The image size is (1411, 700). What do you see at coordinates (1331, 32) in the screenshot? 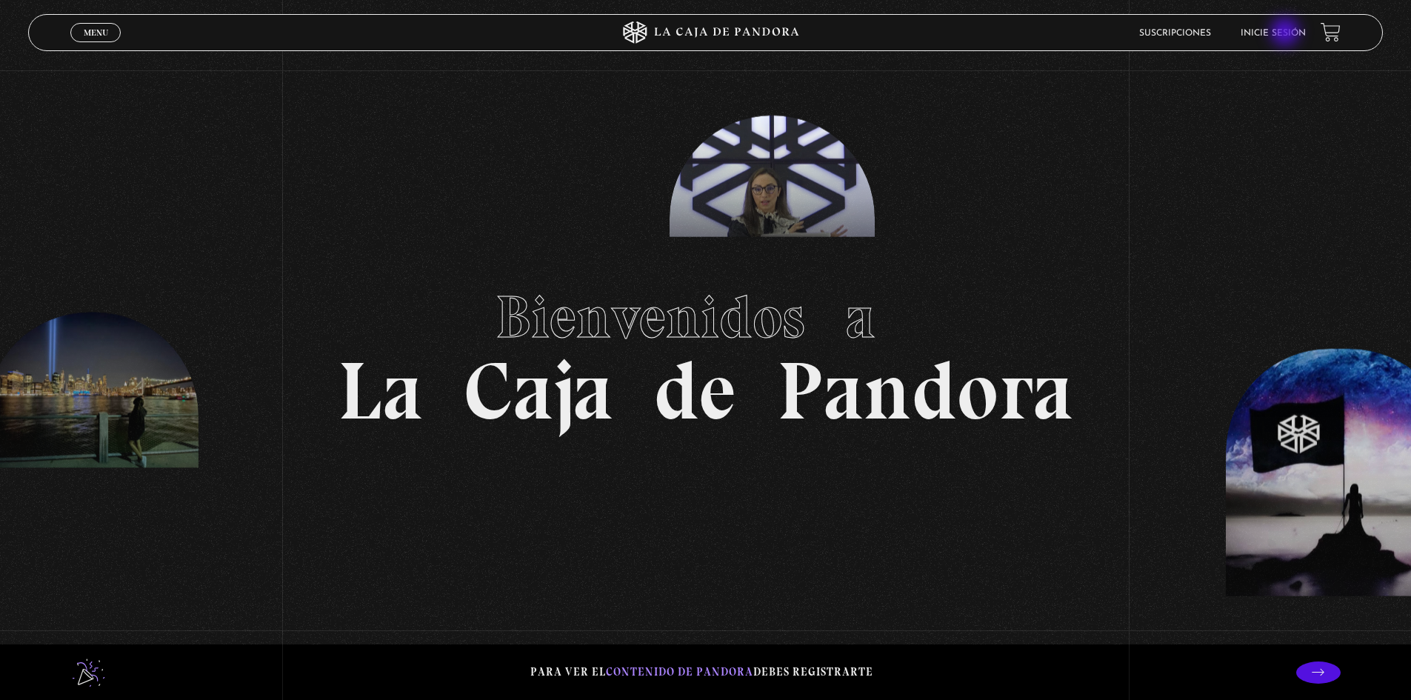
I see `a: View your shopping cart` at bounding box center [1331, 32].